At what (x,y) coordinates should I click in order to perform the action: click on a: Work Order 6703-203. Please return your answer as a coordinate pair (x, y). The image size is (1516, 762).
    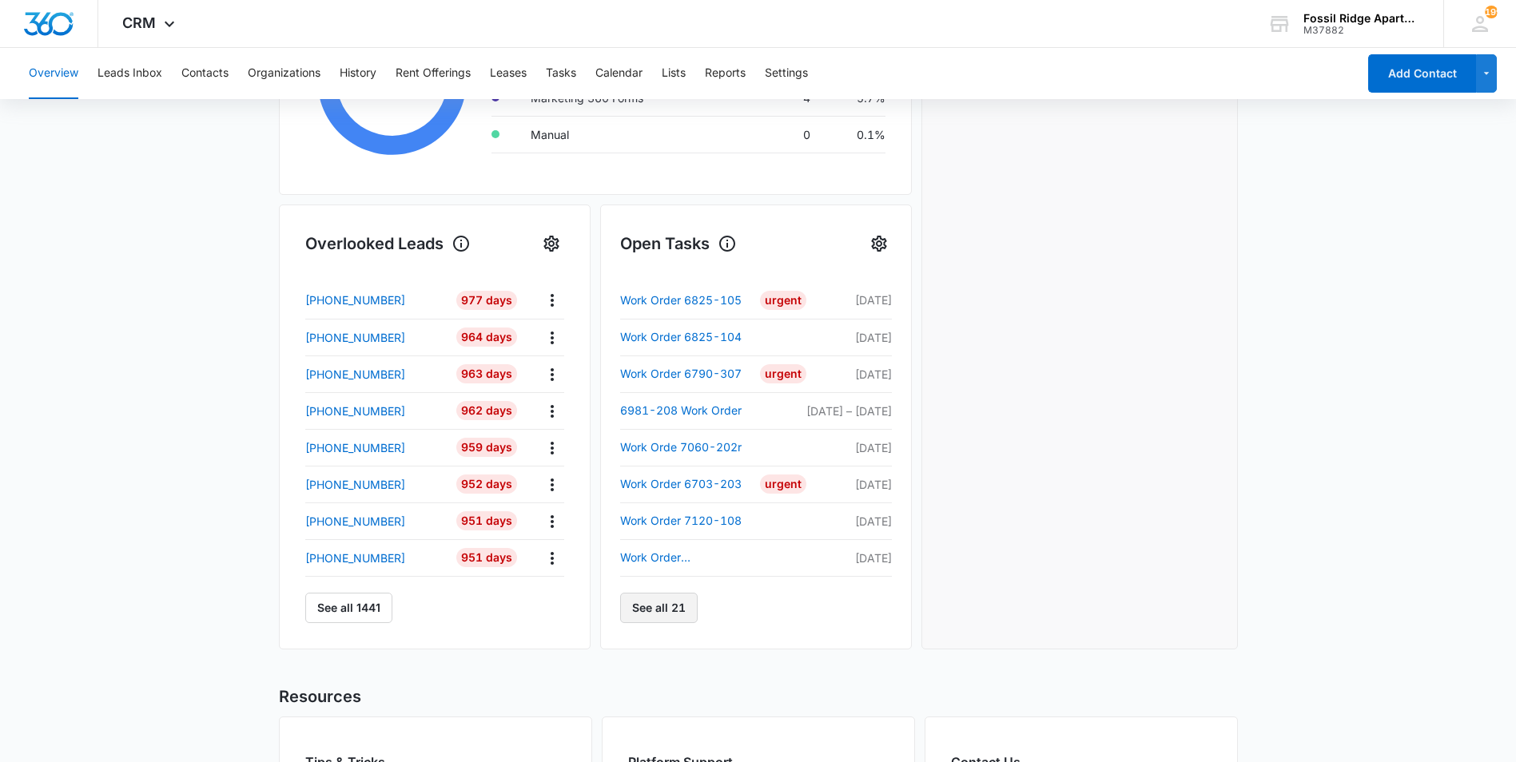
    Looking at the image, I should click on (689, 484).